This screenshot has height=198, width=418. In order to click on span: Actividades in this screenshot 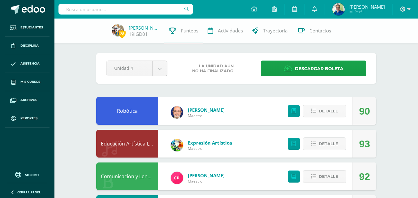, I will do `click(230, 31)`.